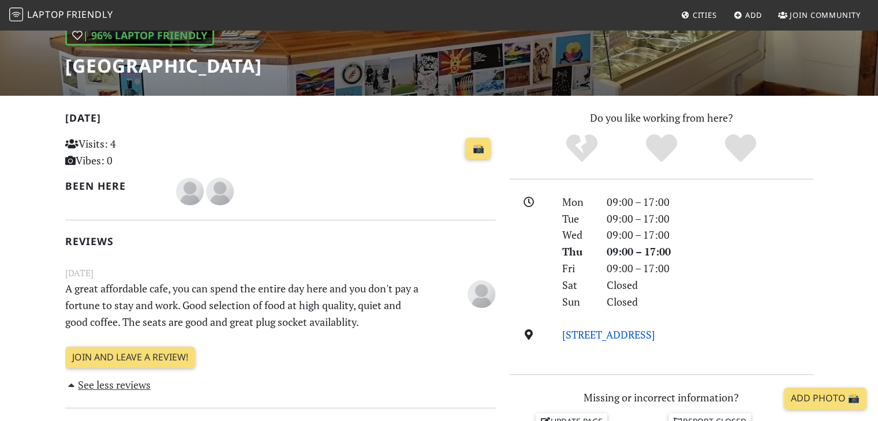  What do you see at coordinates (577, 285) in the screenshot?
I see `div: Sat` at bounding box center [577, 285].